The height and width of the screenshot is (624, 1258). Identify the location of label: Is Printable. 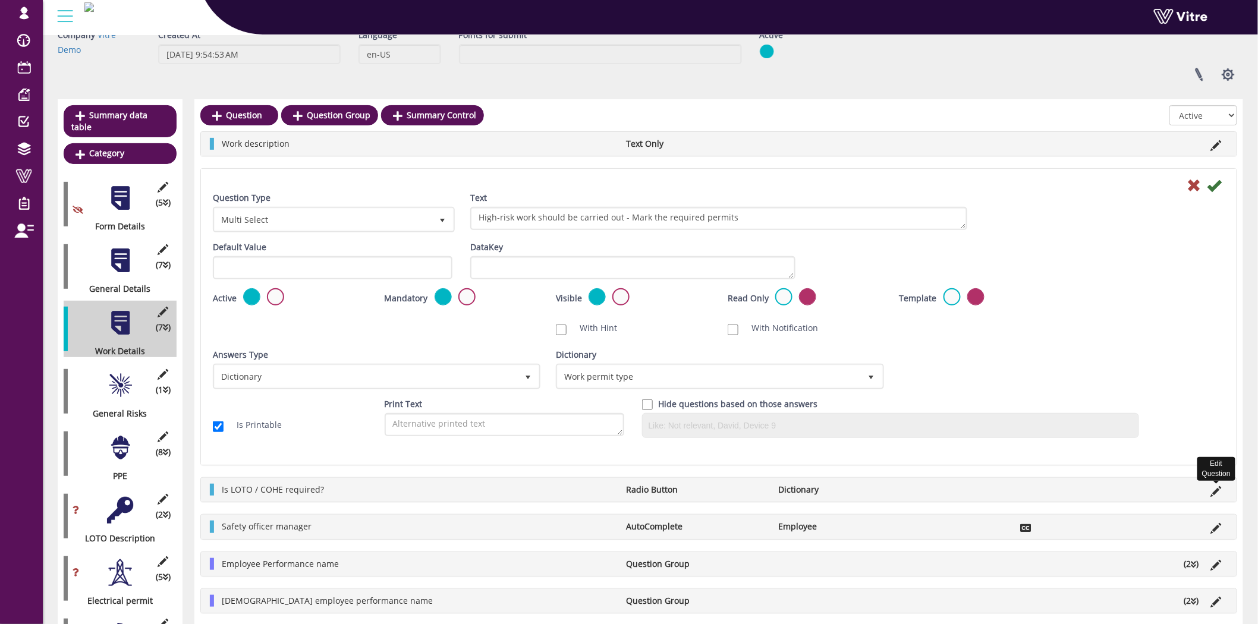
(253, 425).